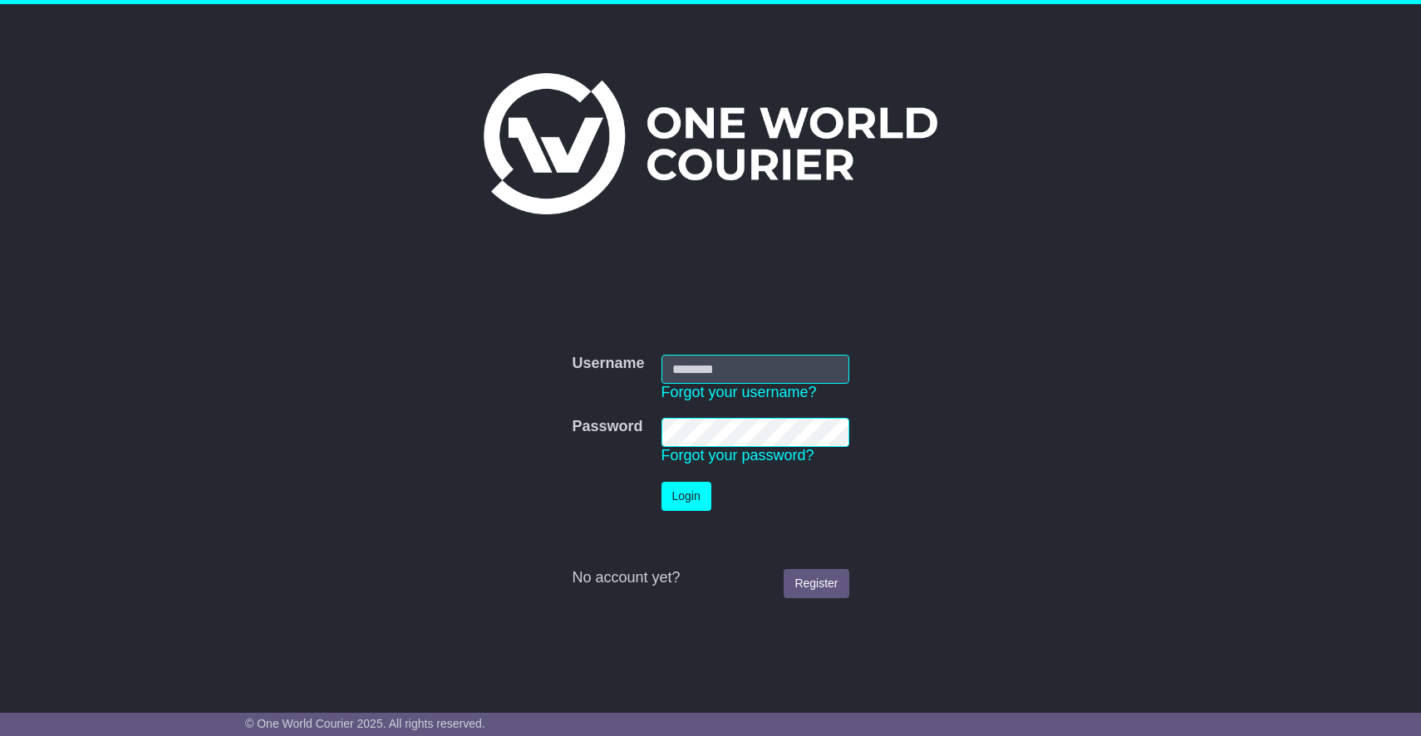 The image size is (1421, 736). I want to click on img: One World, so click(711, 144).